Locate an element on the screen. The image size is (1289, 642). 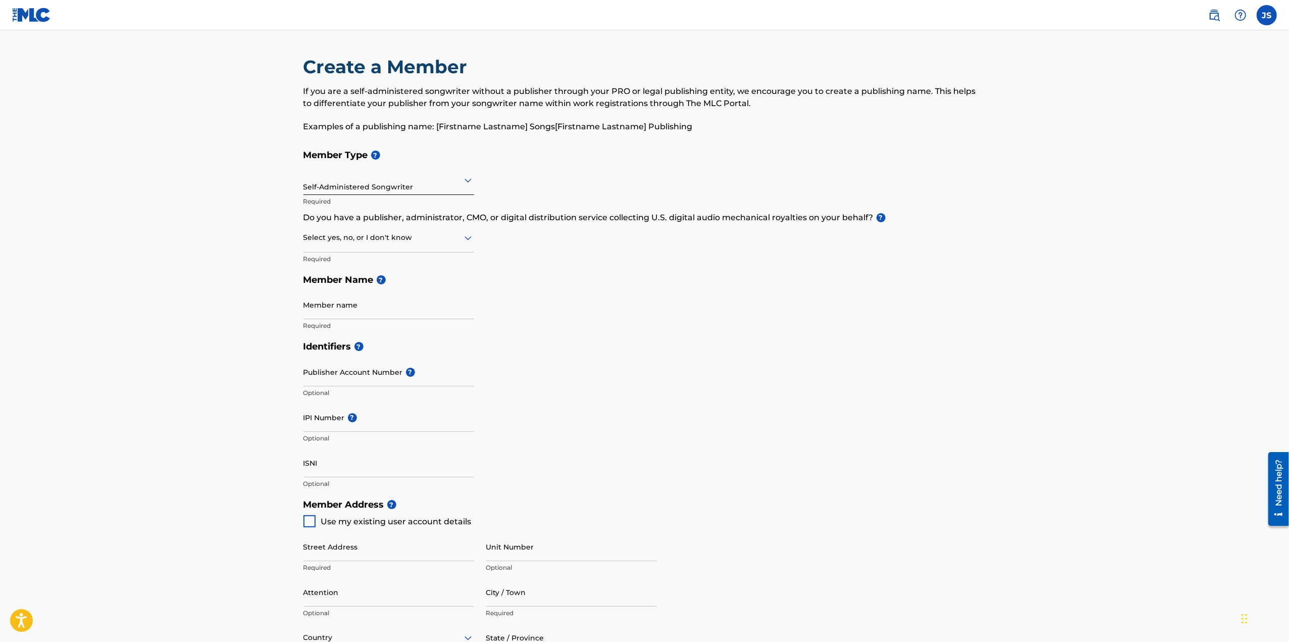
img: search is located at coordinates (1214, 15).